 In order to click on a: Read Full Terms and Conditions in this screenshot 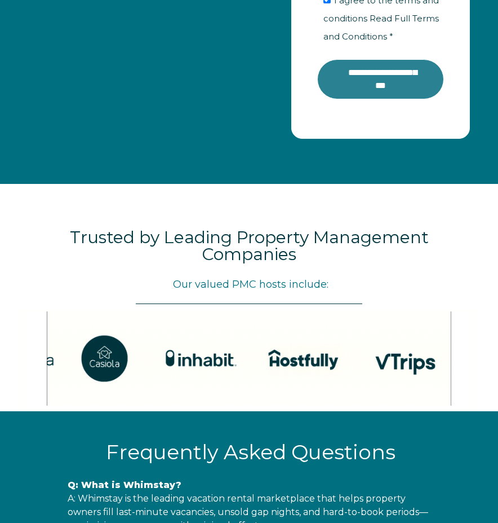, I will do `click(381, 27)`.